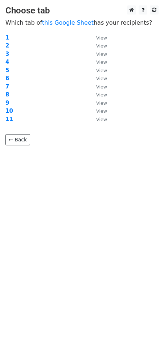 This screenshot has height=360, width=164. Describe the element at coordinates (7, 62) in the screenshot. I see `a: 4` at that location.